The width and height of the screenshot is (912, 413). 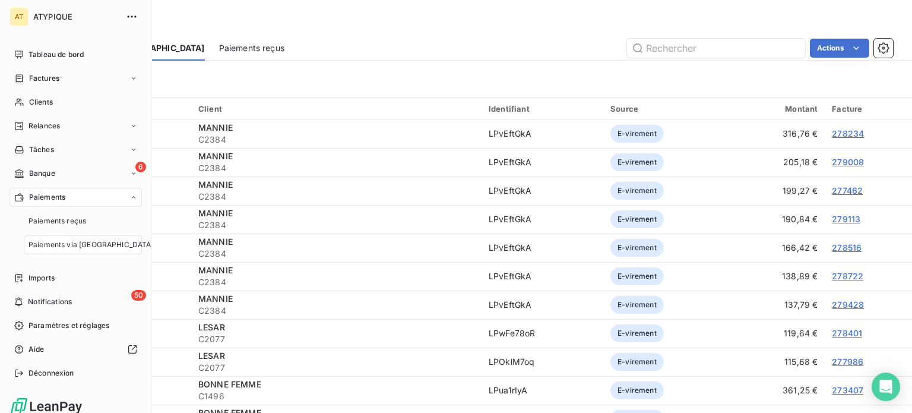 What do you see at coordinates (777, 248) in the screenshot?
I see `td: 166,42 €` at bounding box center [777, 248].